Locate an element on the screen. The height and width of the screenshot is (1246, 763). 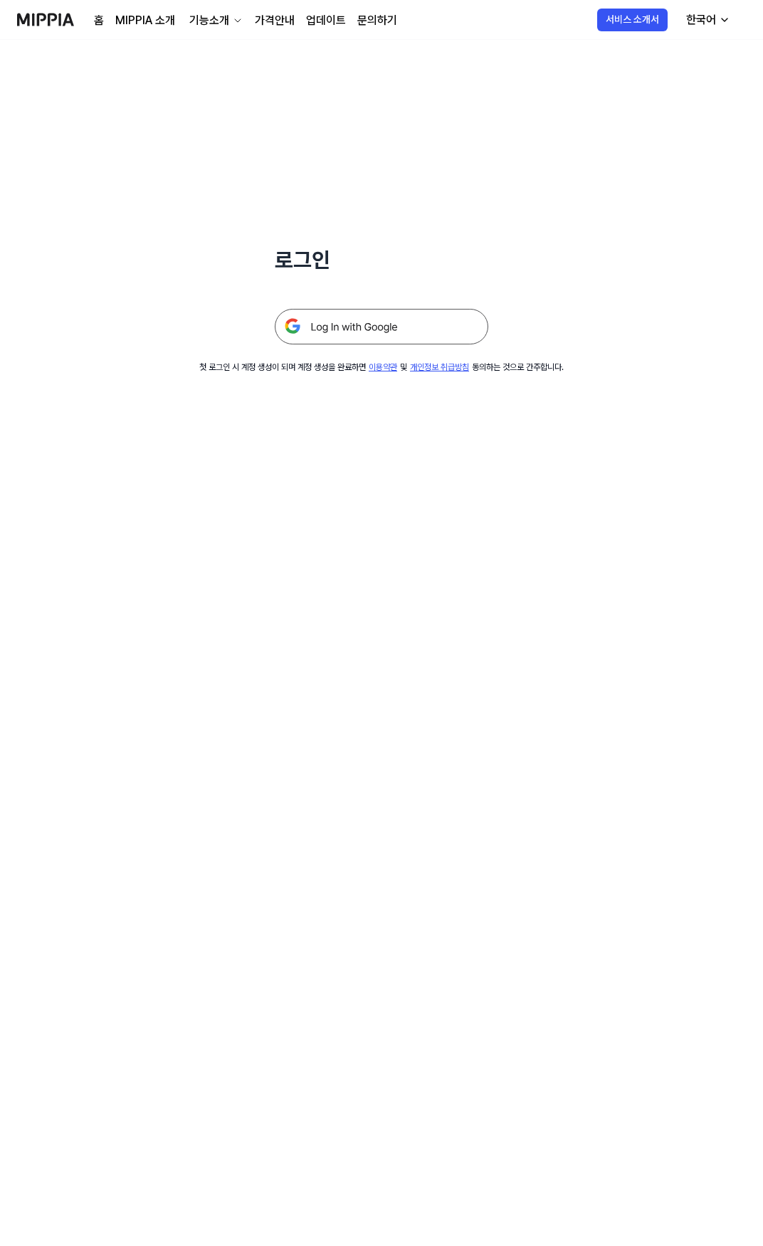
a: 개인정보 취급방침 is located at coordinates (439, 367).